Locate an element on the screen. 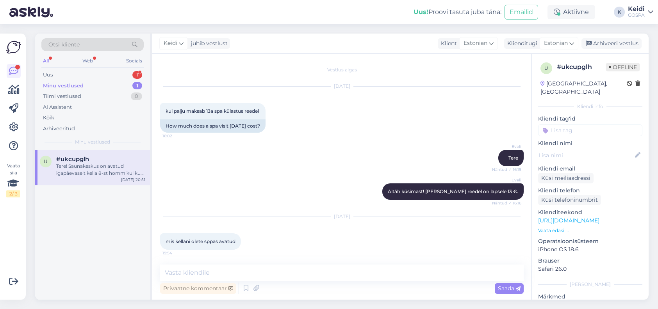 The width and height of the screenshot is (658, 309). button: Emailid is located at coordinates (521, 12).